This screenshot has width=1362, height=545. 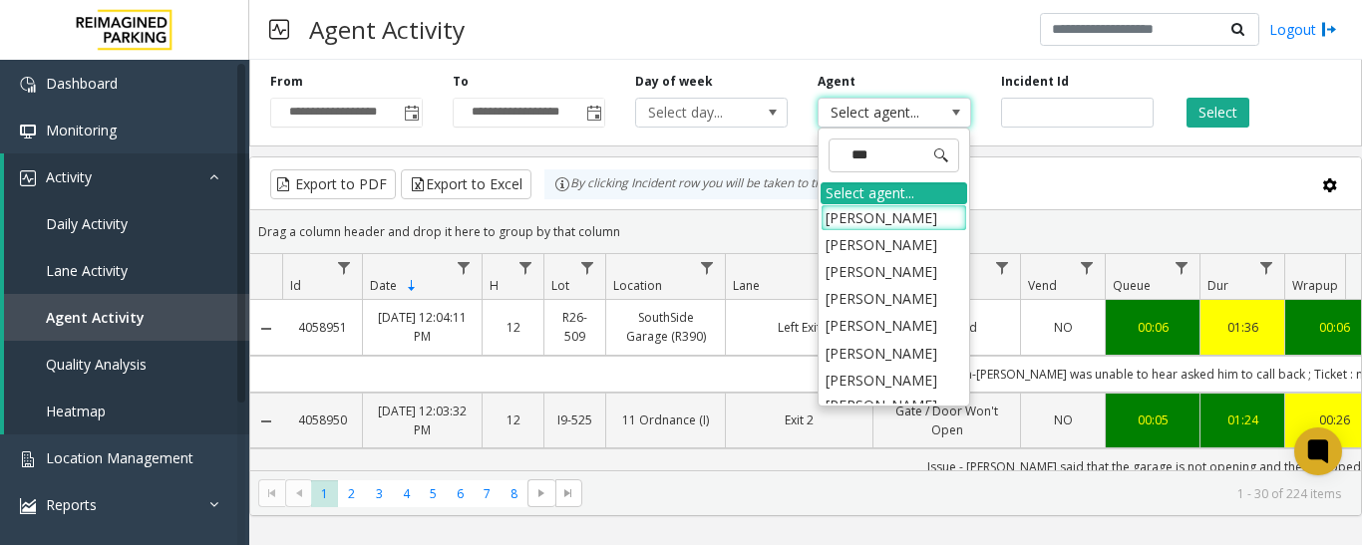 What do you see at coordinates (333, 184) in the screenshot?
I see `button: Export to PDF` at bounding box center [333, 184].